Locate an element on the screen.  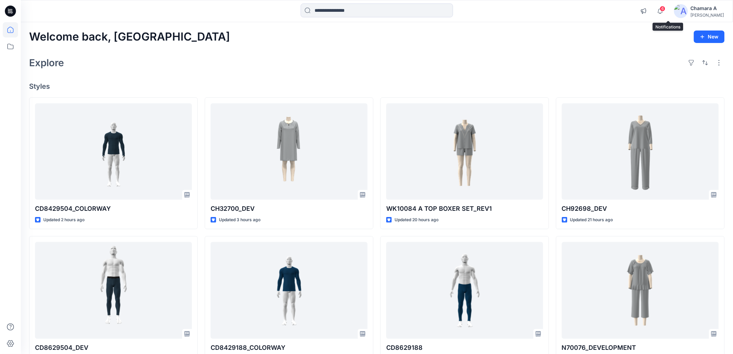
p: N70076_DEVELOPMENT is located at coordinates (640, 347).